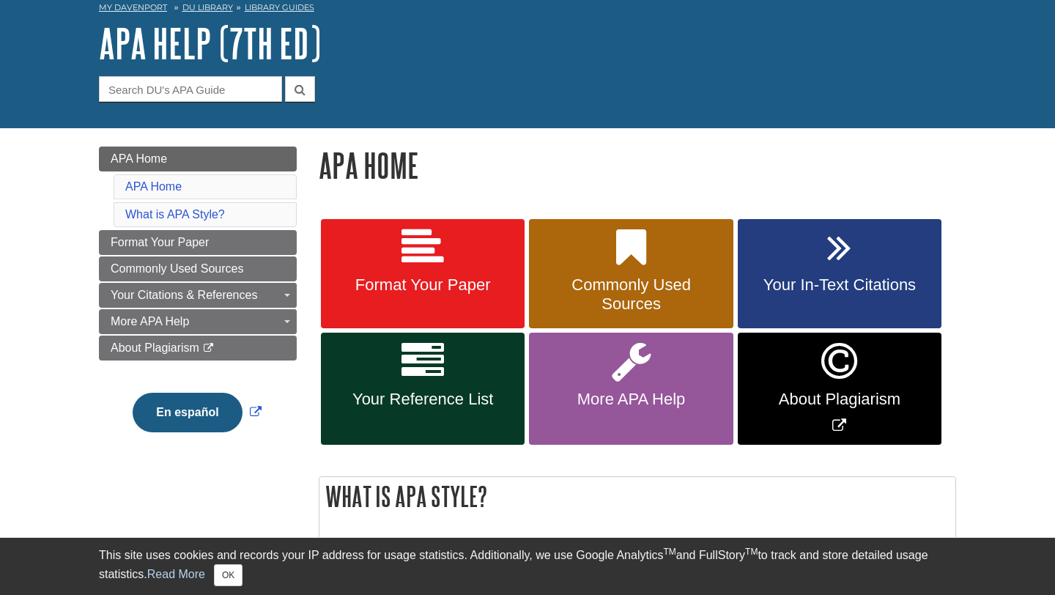 The image size is (1055, 595). I want to click on span: Your In-Text Citations, so click(839, 285).